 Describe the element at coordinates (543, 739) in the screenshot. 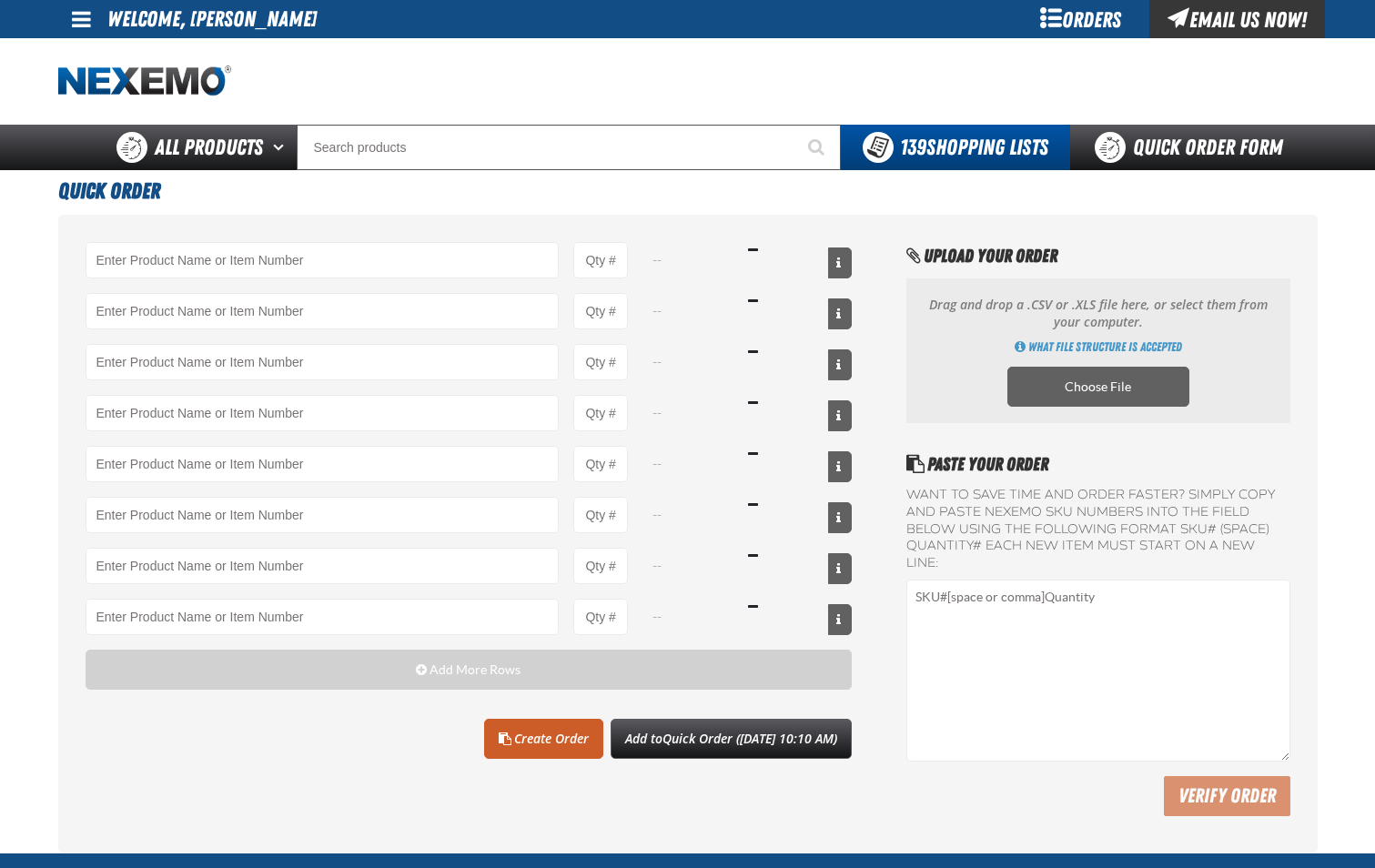

I see `Create Order` at that location.